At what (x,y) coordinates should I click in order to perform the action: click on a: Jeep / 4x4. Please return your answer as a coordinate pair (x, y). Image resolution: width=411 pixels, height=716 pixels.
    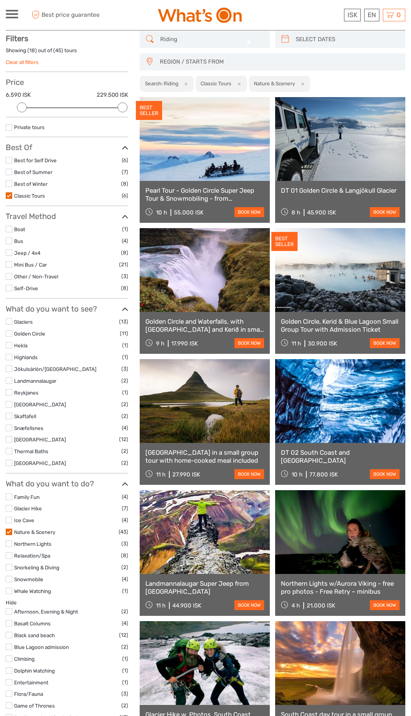
    Looking at the image, I should click on (27, 253).